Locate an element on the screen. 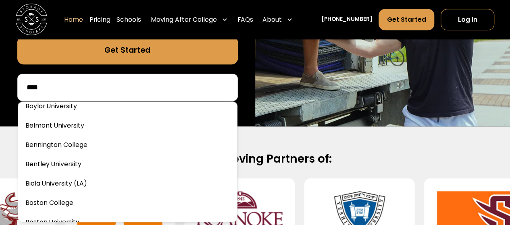 This screenshot has width=510, height=225. a: Home is located at coordinates (73, 20).